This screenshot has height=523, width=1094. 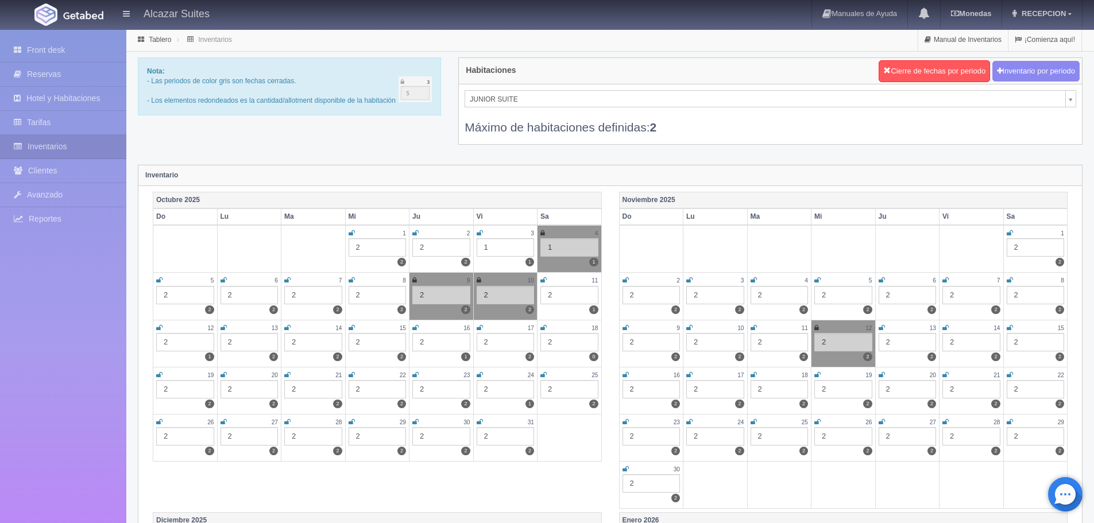 What do you see at coordinates (765, 99) in the screenshot?
I see `span: JUNIOR SUITE` at bounding box center [765, 99].